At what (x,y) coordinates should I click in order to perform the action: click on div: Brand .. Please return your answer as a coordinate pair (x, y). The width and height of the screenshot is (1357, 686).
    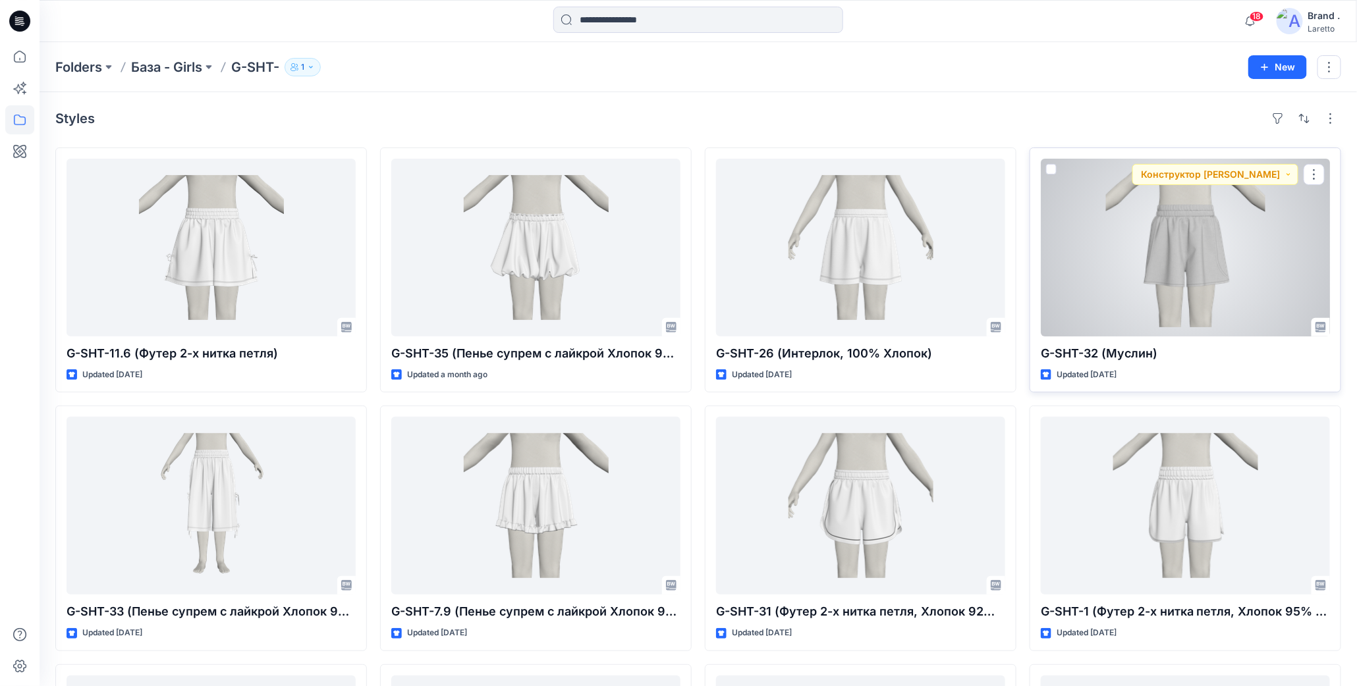
    Looking at the image, I should click on (1324, 16).